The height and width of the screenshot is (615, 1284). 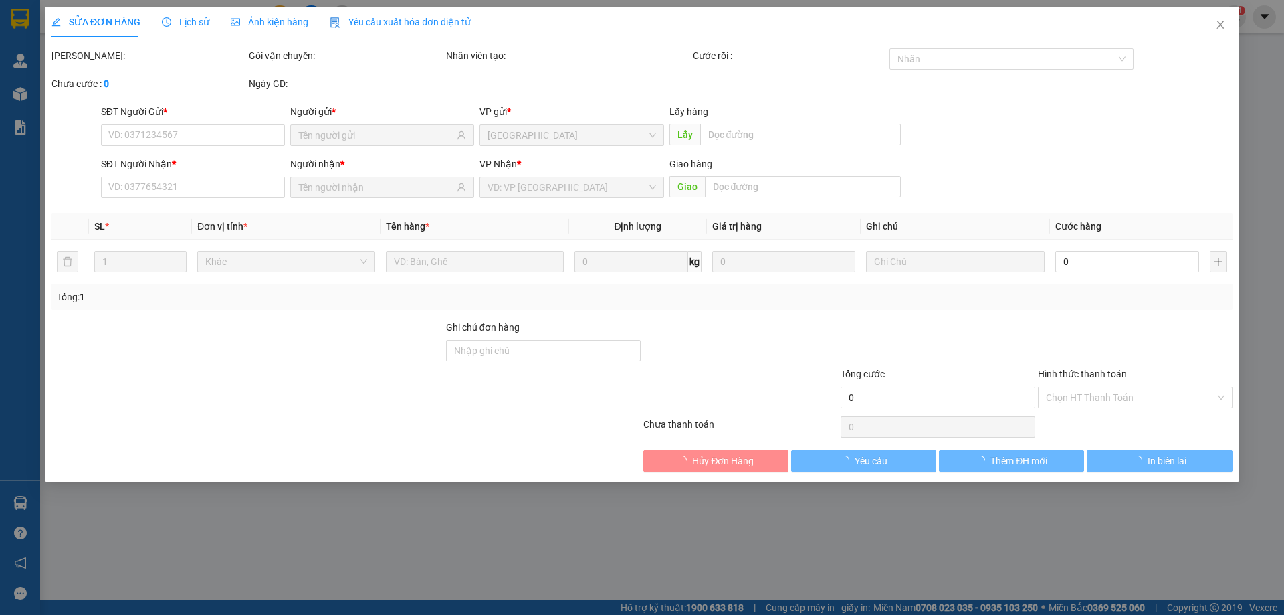 What do you see at coordinates (56, 22) in the screenshot?
I see `span: edit` at bounding box center [56, 22].